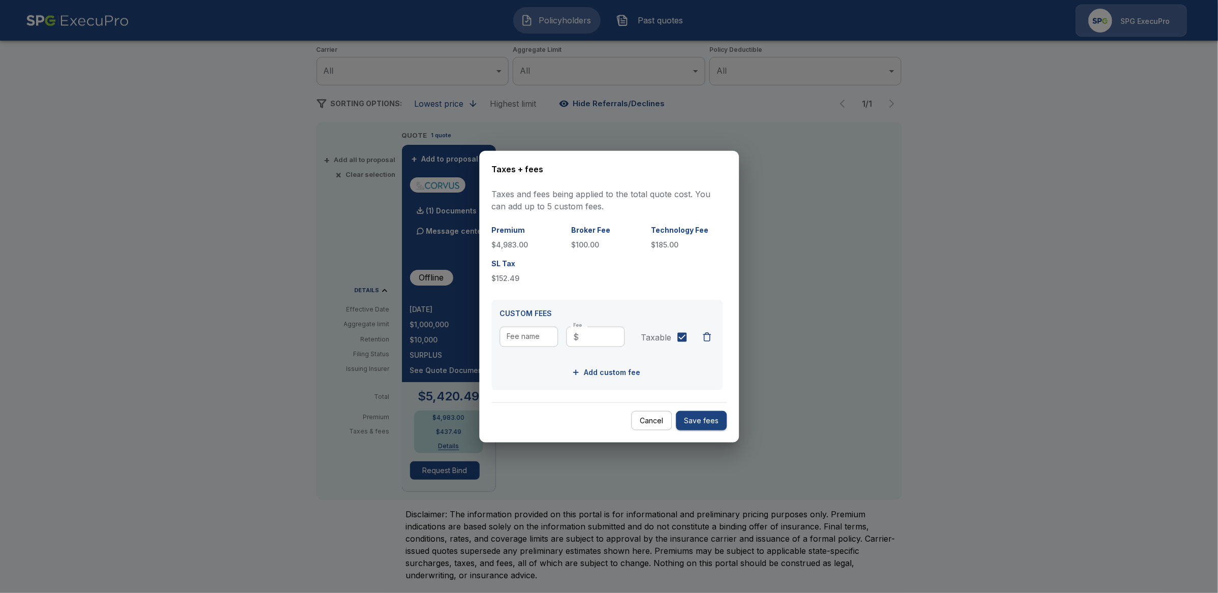 The width and height of the screenshot is (1218, 593). What do you see at coordinates (701, 420) in the screenshot?
I see `button: Save fees` at bounding box center [701, 420].